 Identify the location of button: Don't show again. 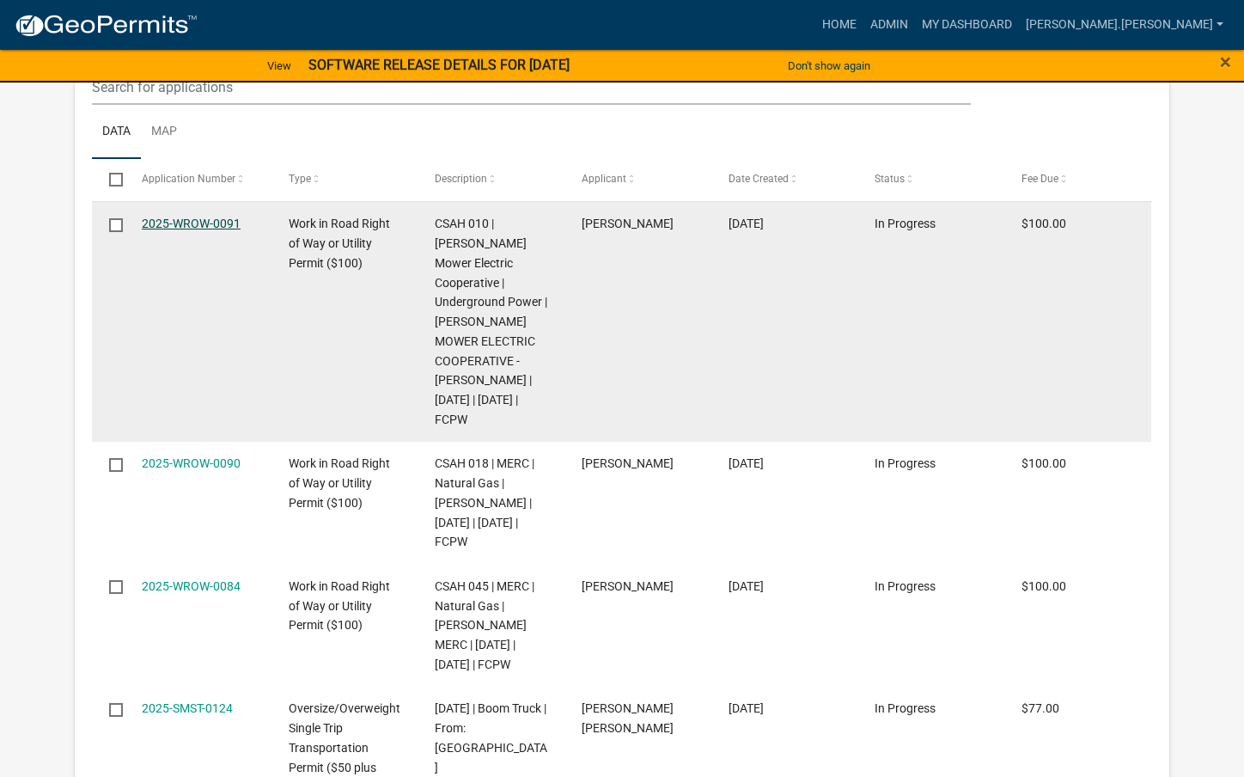
(829, 65).